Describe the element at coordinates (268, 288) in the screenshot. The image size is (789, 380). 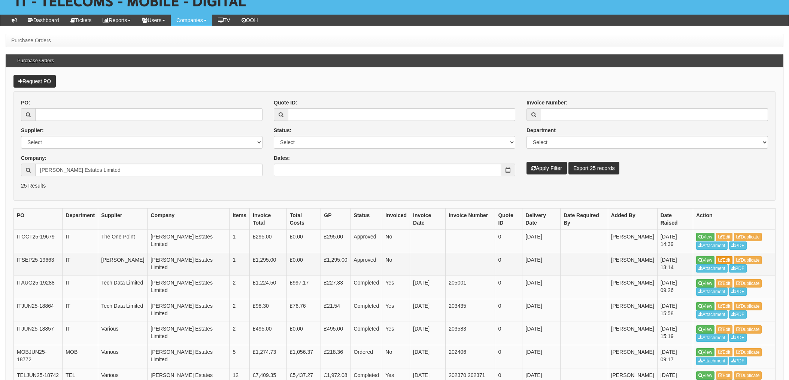
I see `td: £1,224.50` at that location.